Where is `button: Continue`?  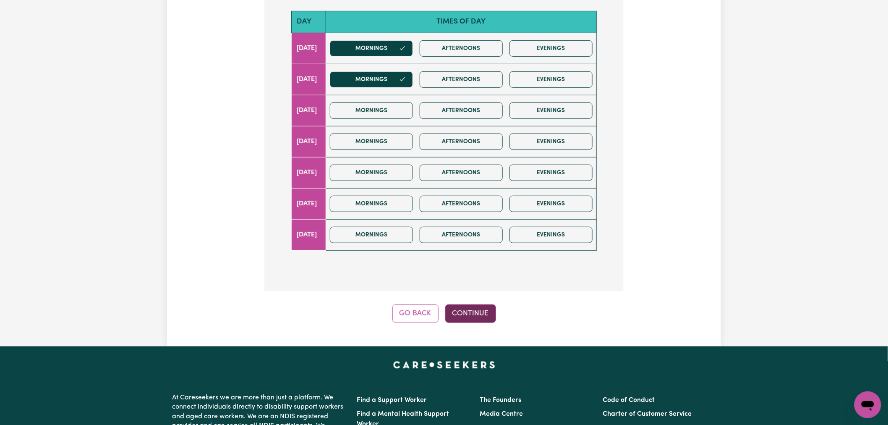 button: Continue is located at coordinates (470, 313).